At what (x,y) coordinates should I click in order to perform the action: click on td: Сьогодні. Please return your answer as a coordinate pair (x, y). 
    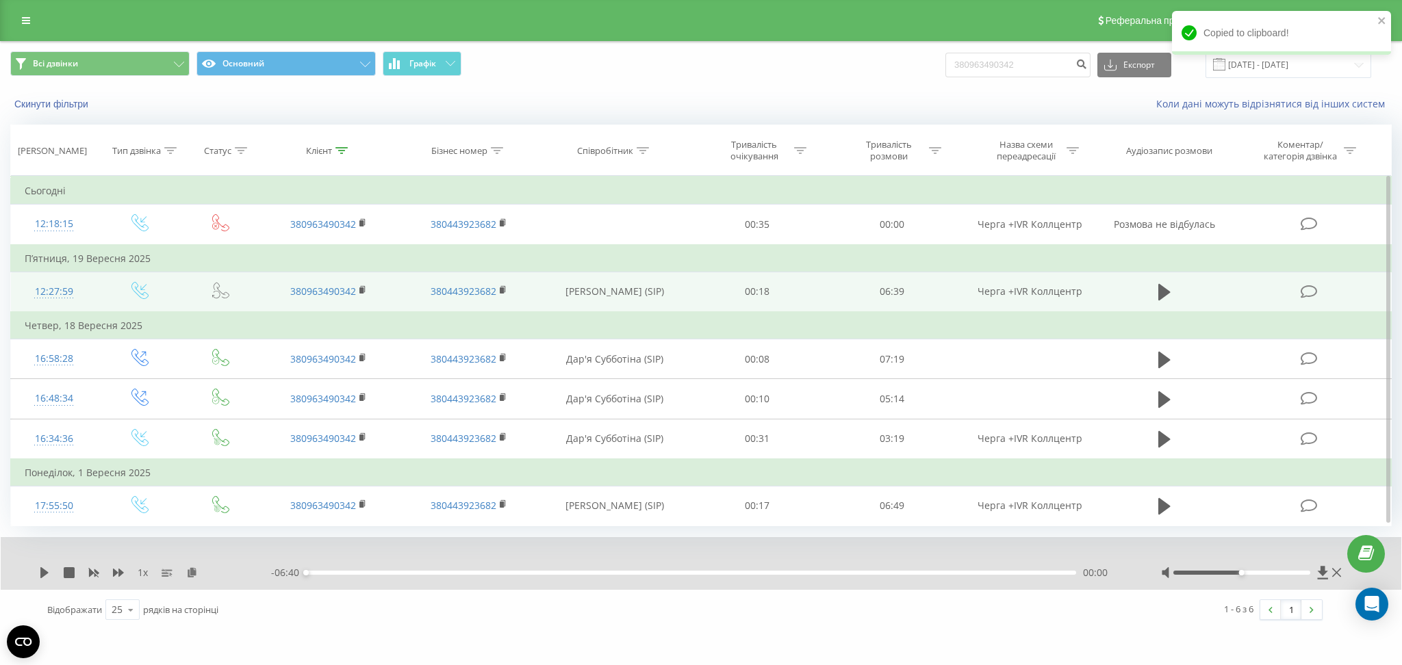
    Looking at the image, I should click on (701, 191).